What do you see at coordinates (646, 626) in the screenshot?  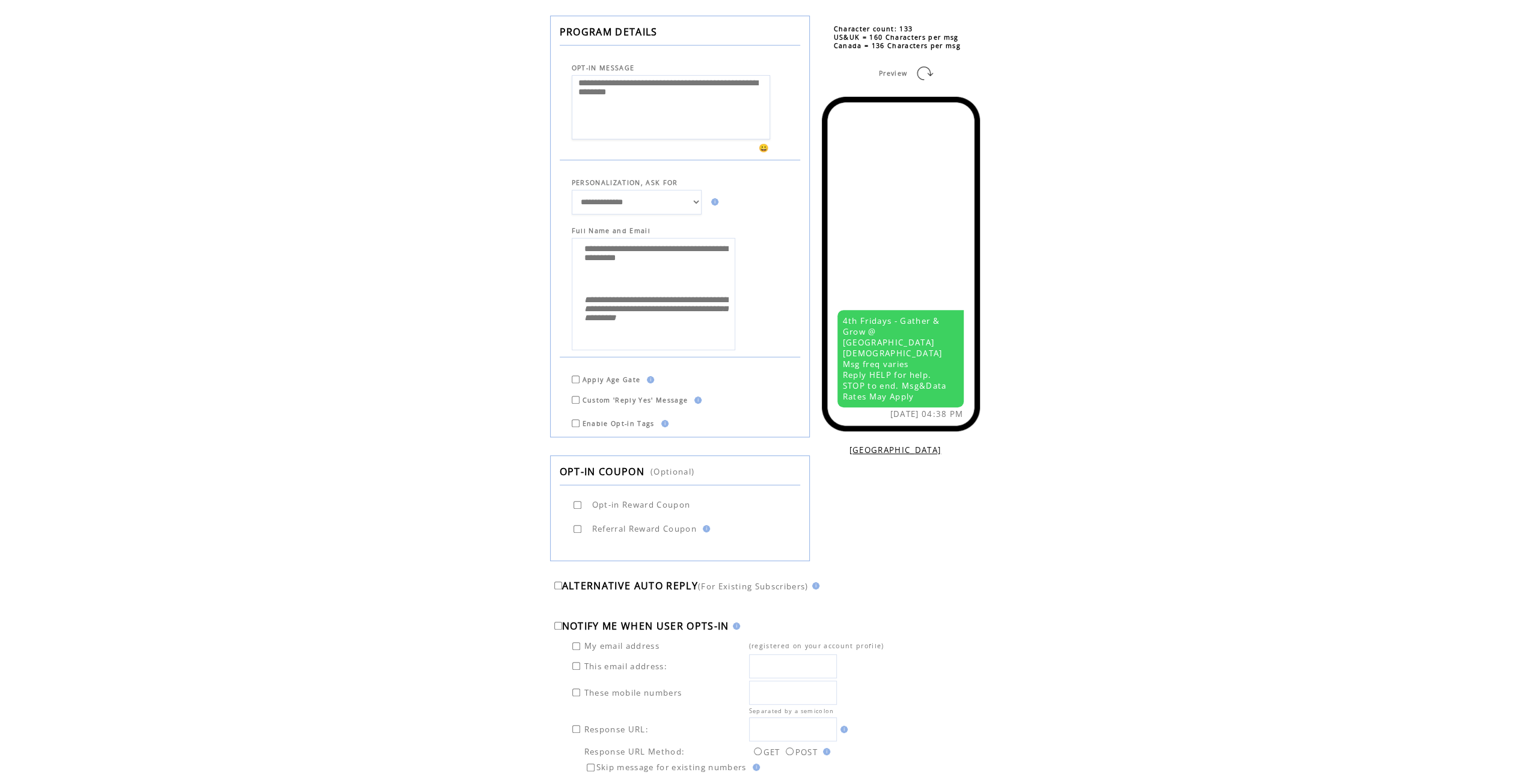 I see `span: NOTIFY ME WHEN USER OPTS-IN` at bounding box center [646, 626].